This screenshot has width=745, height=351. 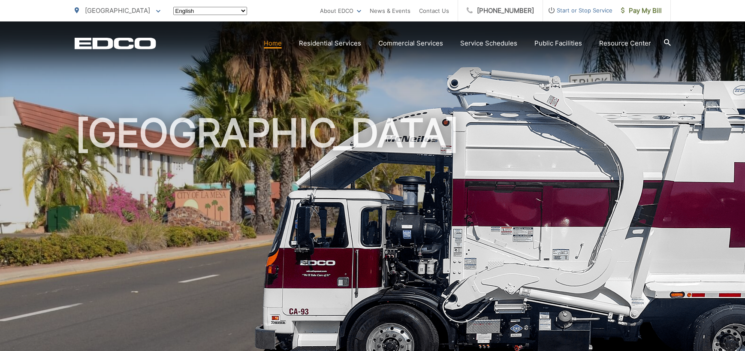 I want to click on a: EDCD logo. Return to the homepage., so click(x=115, y=43).